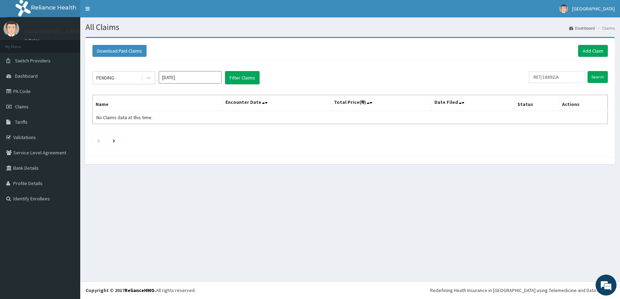 The image size is (620, 299). I want to click on a: Online, so click(33, 40).